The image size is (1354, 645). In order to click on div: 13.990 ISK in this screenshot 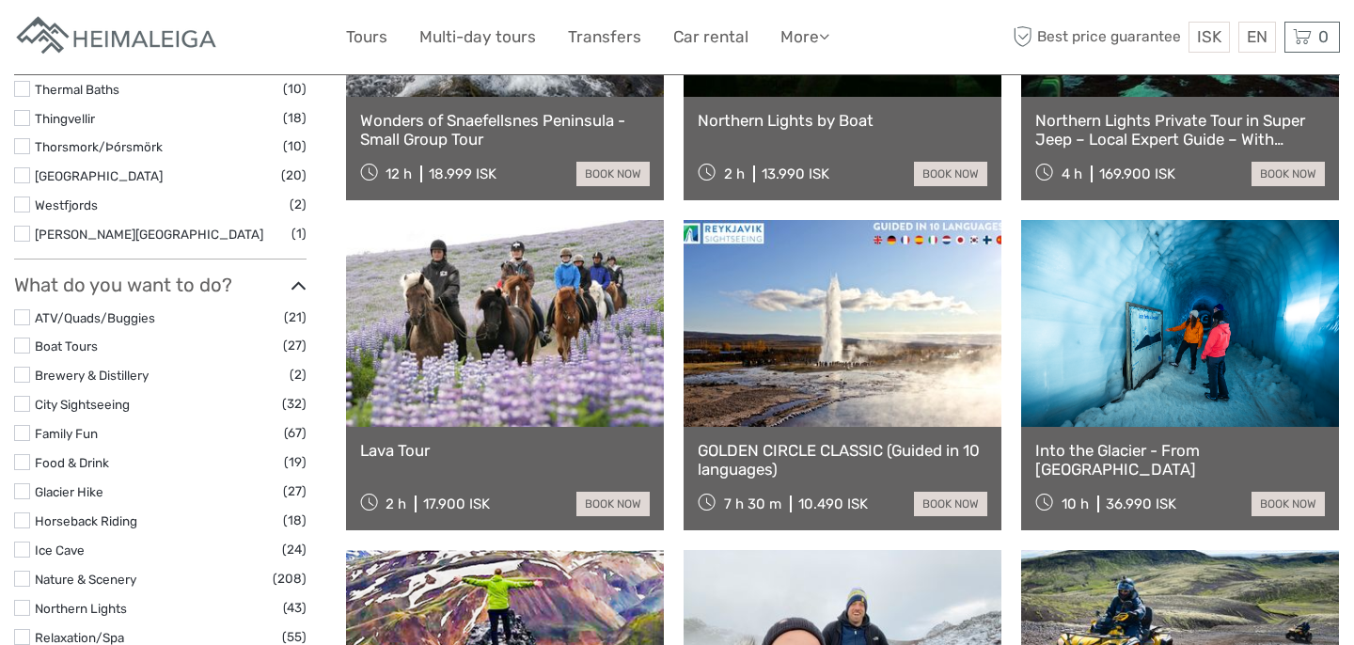, I will do `click(795, 174)`.